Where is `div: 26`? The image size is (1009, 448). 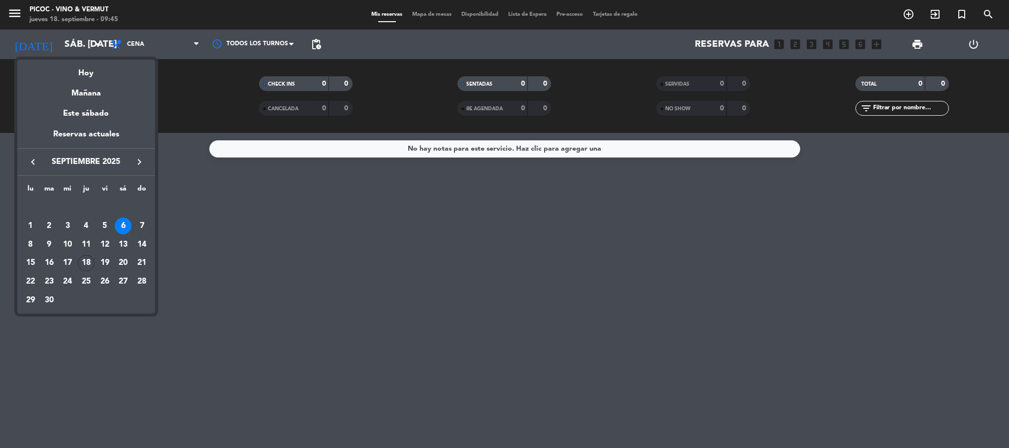 div: 26 is located at coordinates (105, 282).